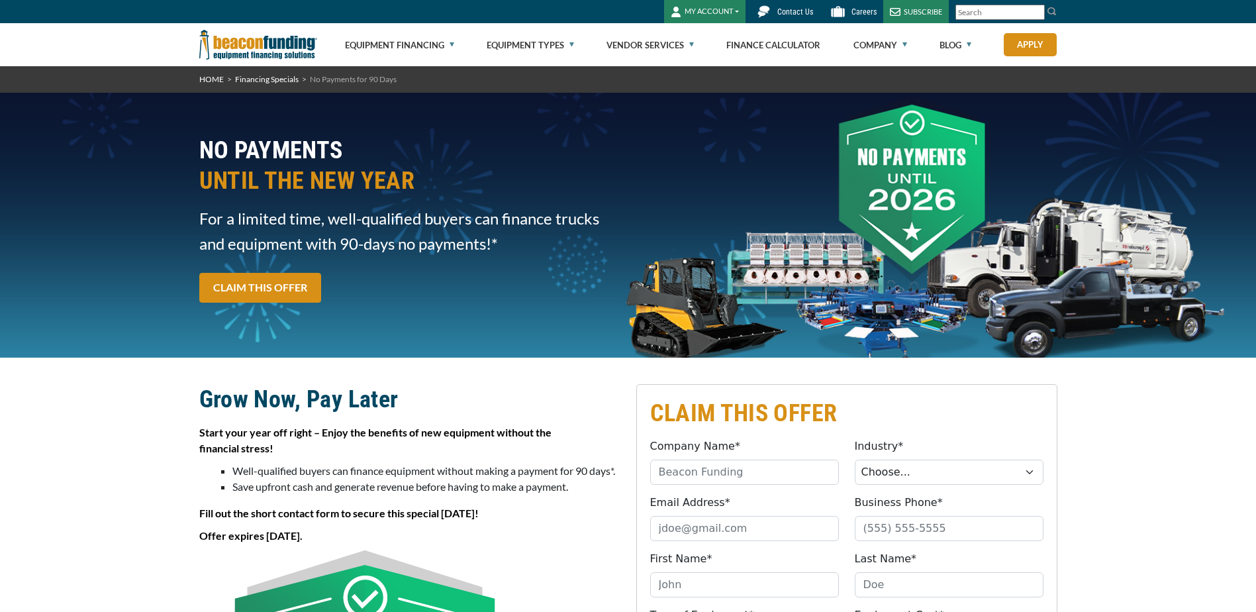 The width and height of the screenshot is (1256, 612). Describe the element at coordinates (690, 502) in the screenshot. I see `label: Email Address*` at that location.